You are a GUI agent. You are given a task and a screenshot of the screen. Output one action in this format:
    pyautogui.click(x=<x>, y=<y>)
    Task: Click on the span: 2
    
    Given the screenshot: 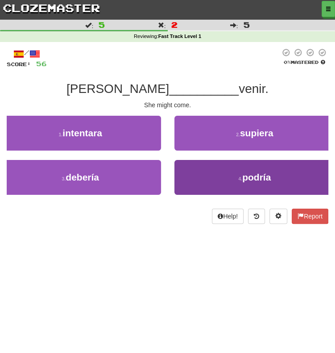 What is the action you would take?
    pyautogui.click(x=174, y=25)
    